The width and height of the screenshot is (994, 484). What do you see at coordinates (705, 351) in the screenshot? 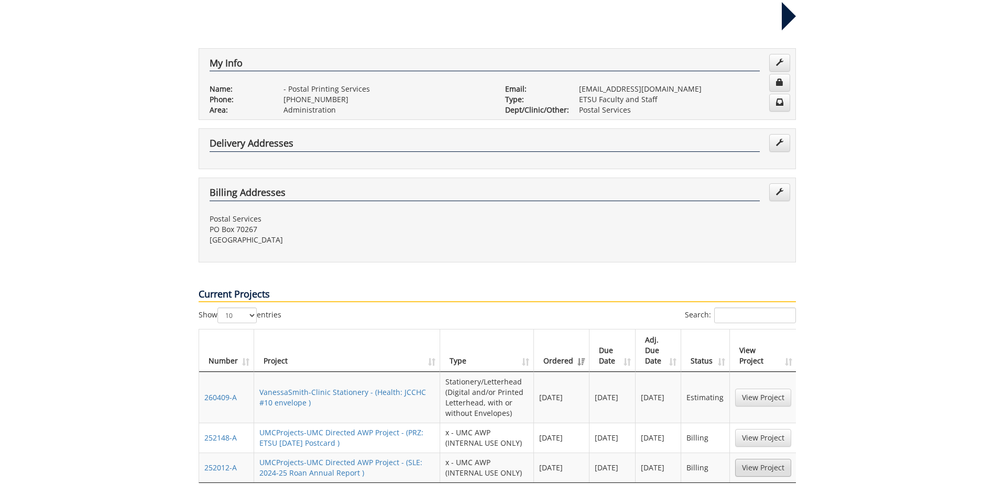
I see `th: Status: activate to sort column ascending` at bounding box center [705, 351].